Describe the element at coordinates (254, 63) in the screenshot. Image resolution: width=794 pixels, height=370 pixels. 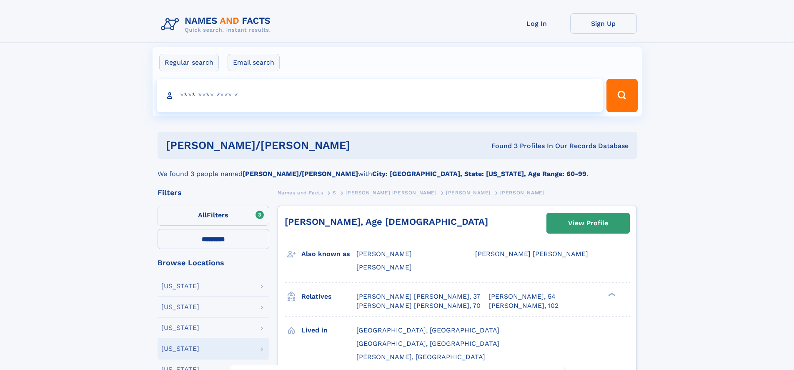
I see `label: Email search` at that location.